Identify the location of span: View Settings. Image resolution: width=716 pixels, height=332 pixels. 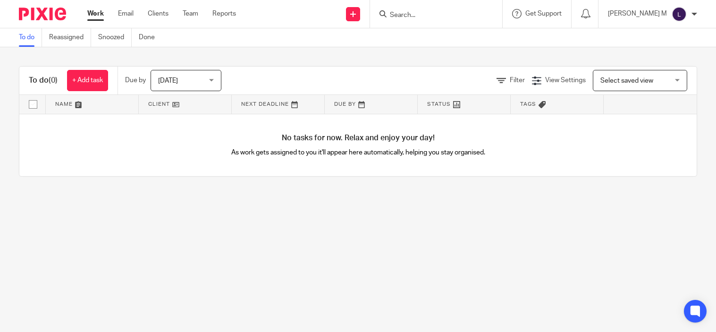
(565, 80).